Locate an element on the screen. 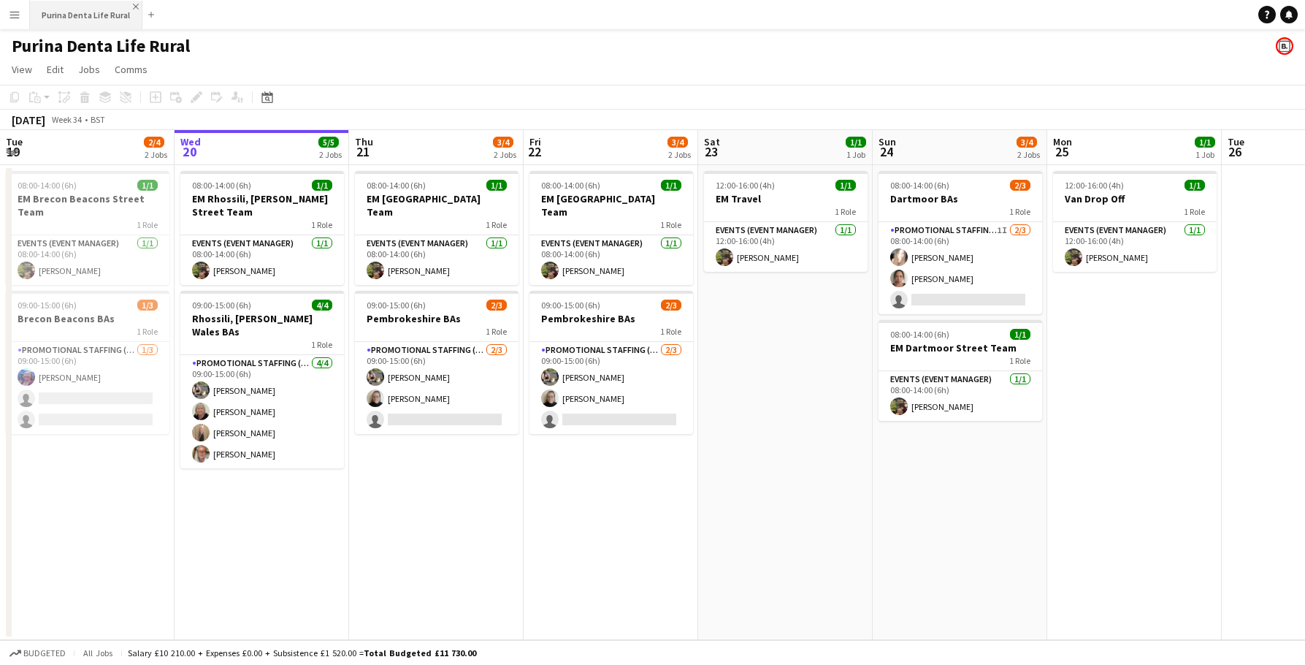  span: 21 is located at coordinates (363, 151).